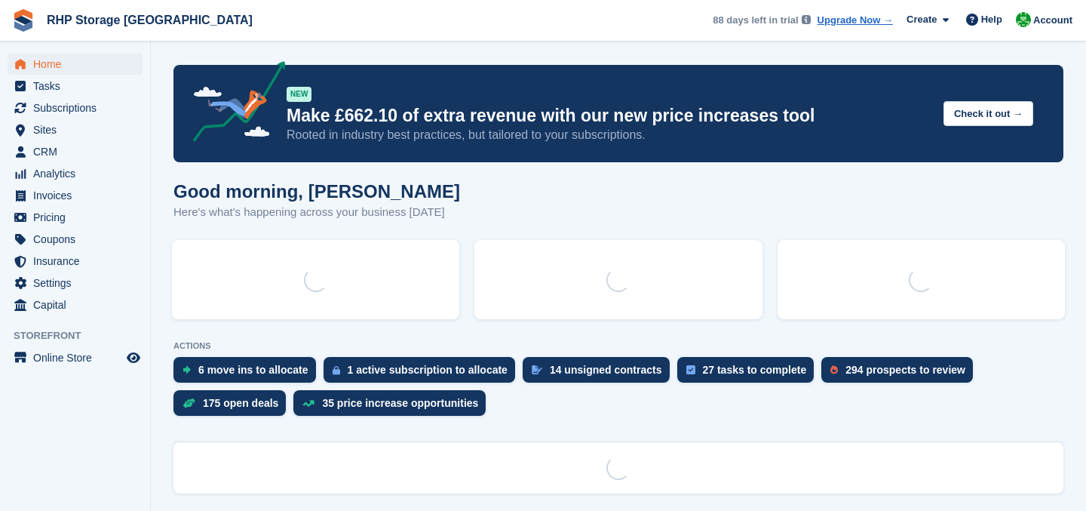 Image resolution: width=1086 pixels, height=511 pixels. Describe the element at coordinates (78, 358) in the screenshot. I see `span: Online Store` at that location.